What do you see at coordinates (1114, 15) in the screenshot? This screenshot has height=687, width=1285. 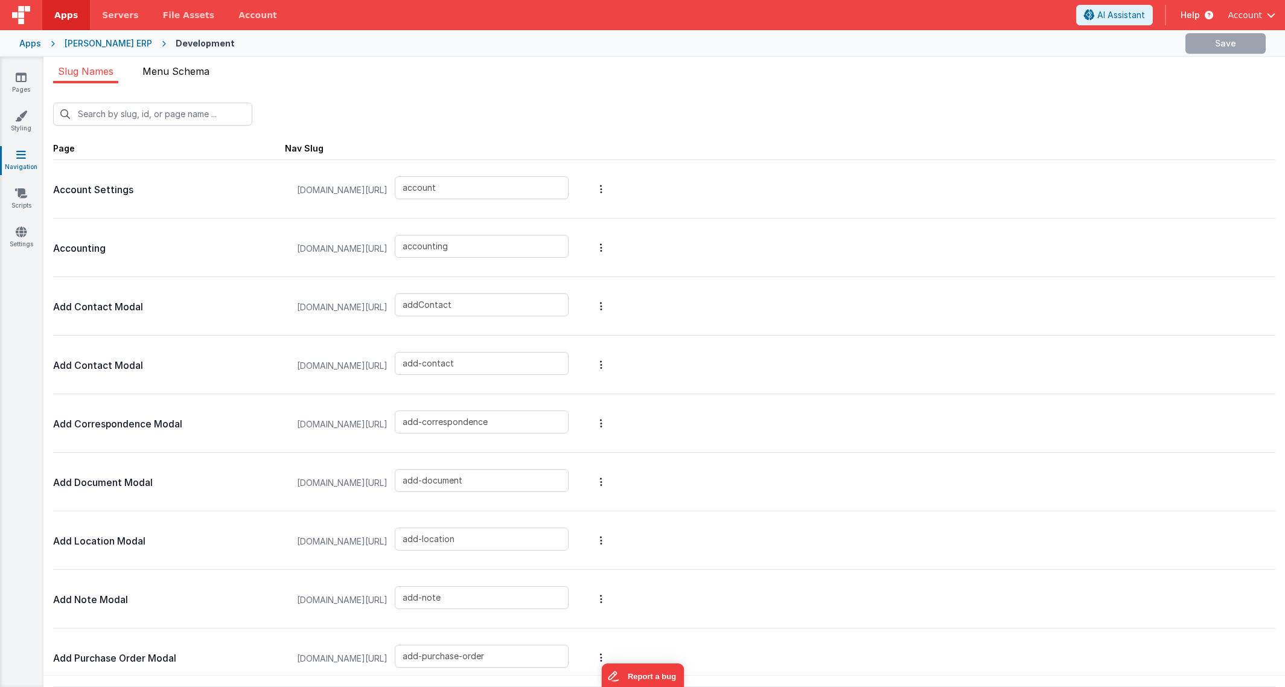 I see `button: AI Assistant` at bounding box center [1114, 15].